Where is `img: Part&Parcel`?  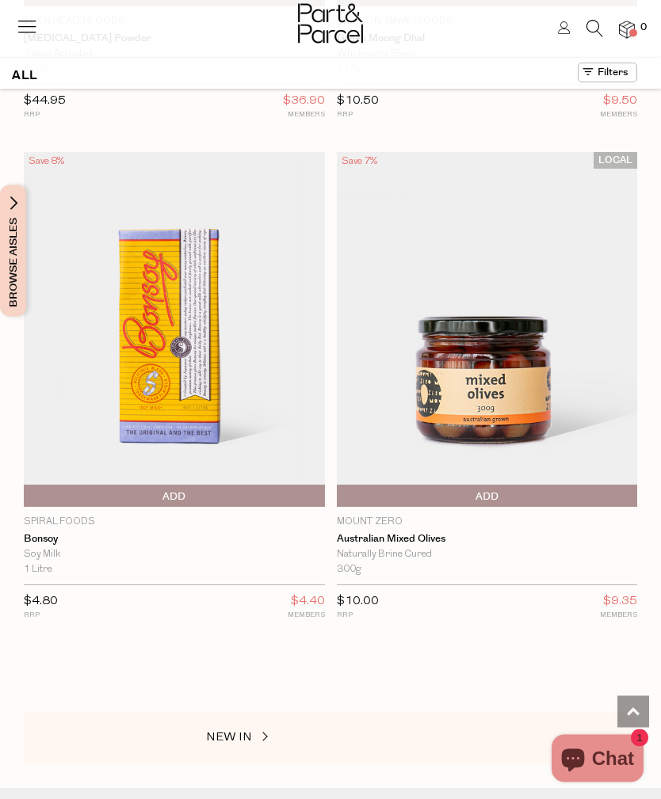 img: Part&Parcel is located at coordinates (330, 24).